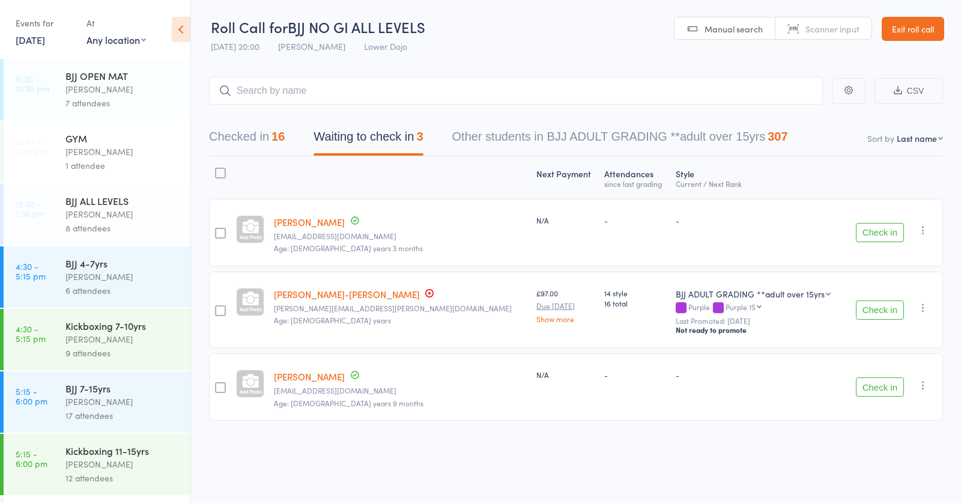  What do you see at coordinates (123, 353) in the screenshot?
I see `div: 9 attendees` at bounding box center [123, 353].